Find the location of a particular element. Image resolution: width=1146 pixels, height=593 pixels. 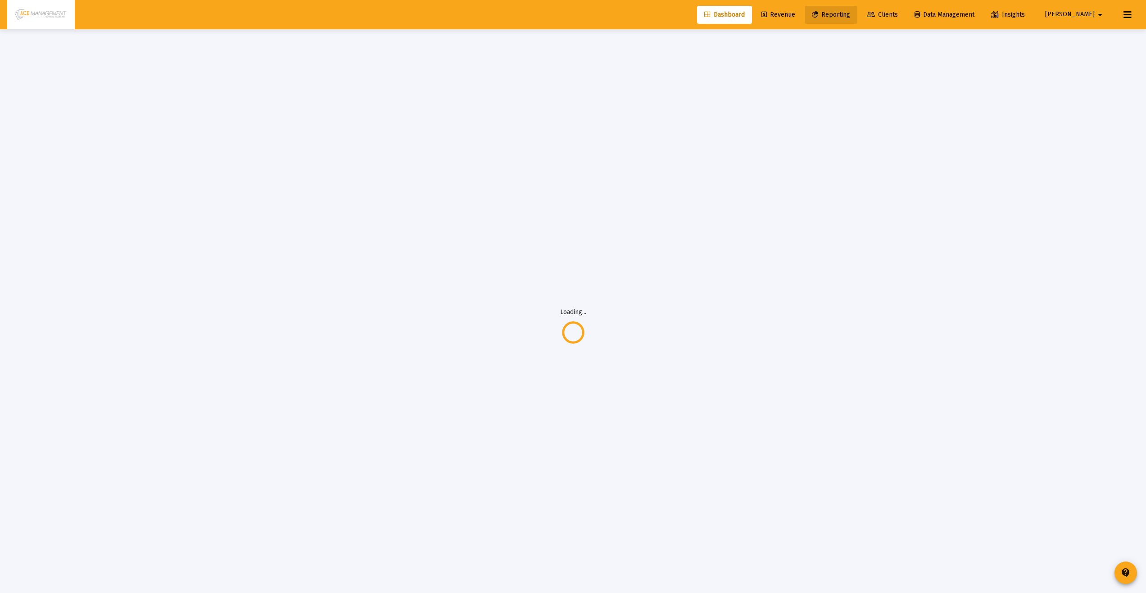

a: Reporting is located at coordinates (831, 15).